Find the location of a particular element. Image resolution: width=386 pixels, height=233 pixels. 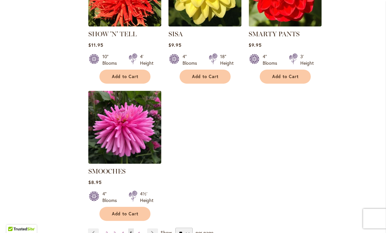

div: 4' Height is located at coordinates (147, 60).